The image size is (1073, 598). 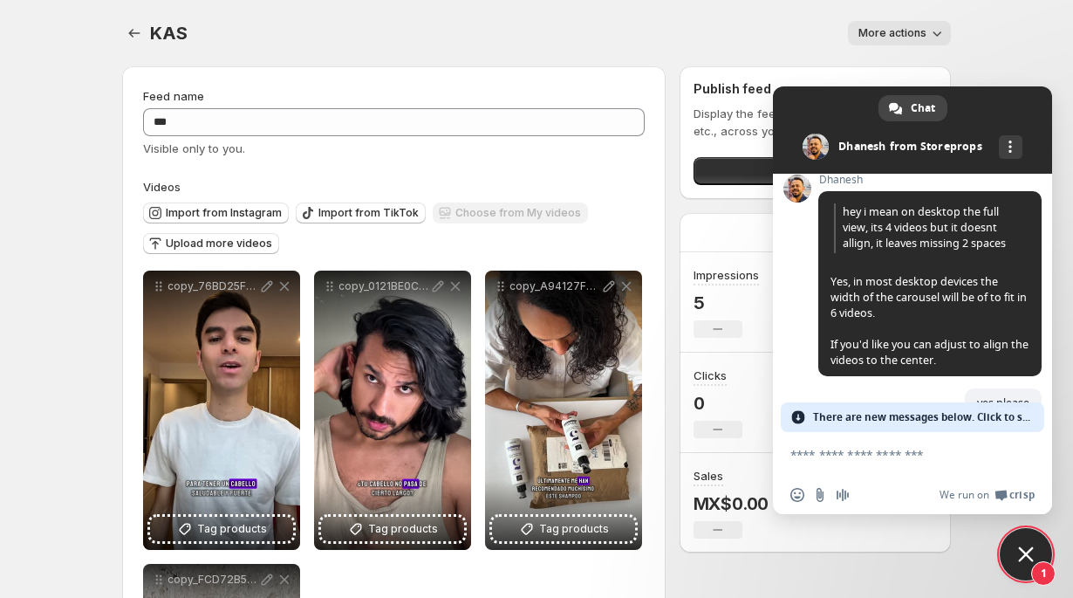 I want to click on button: Publish, so click(x=815, y=171).